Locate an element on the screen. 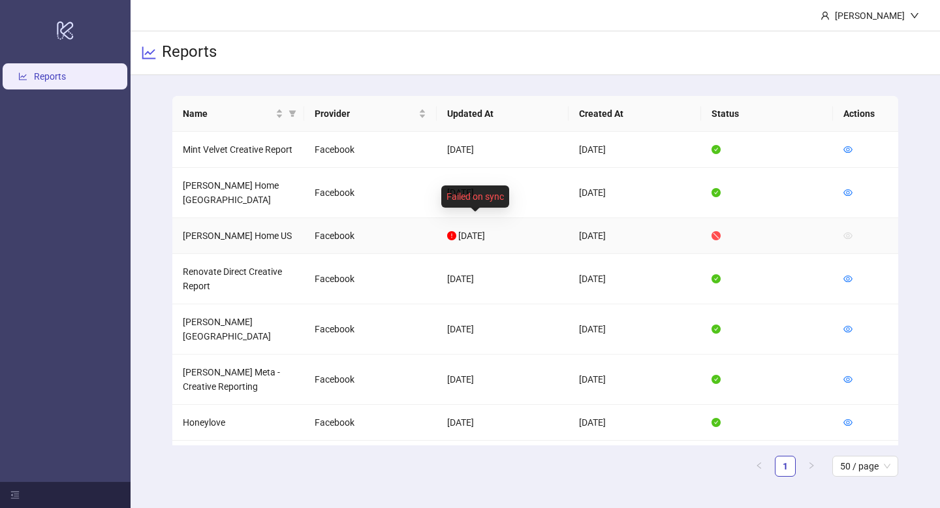 This screenshot has height=508, width=940. li: 1 is located at coordinates (785, 466).